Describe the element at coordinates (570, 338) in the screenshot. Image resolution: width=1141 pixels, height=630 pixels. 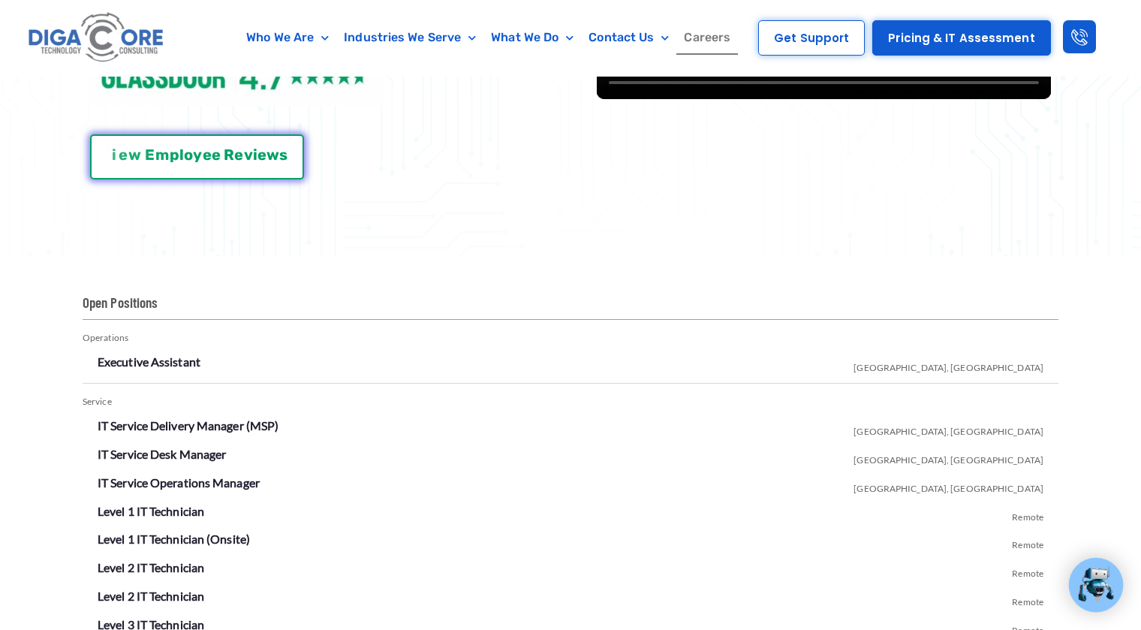
I see `div: Operations` at that location.